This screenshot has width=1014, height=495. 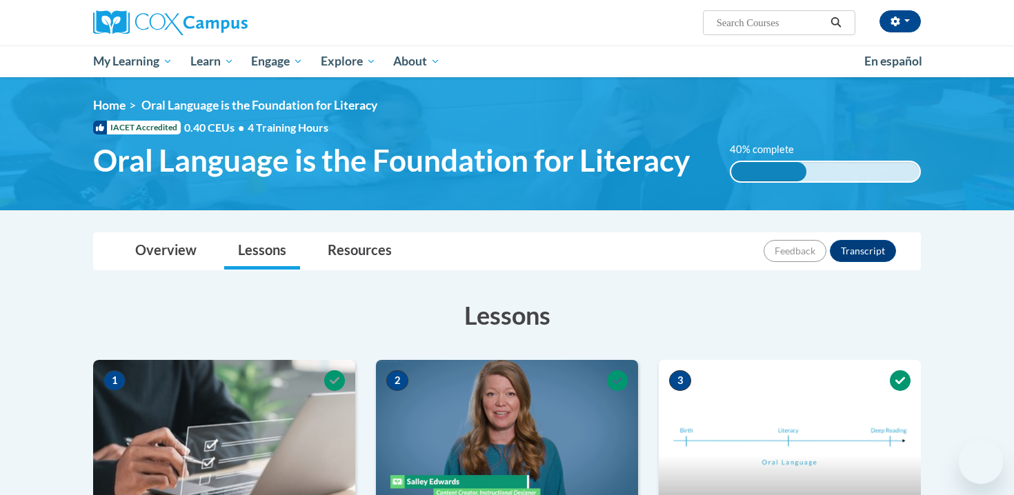 I want to click on a: Lessons, so click(x=262, y=251).